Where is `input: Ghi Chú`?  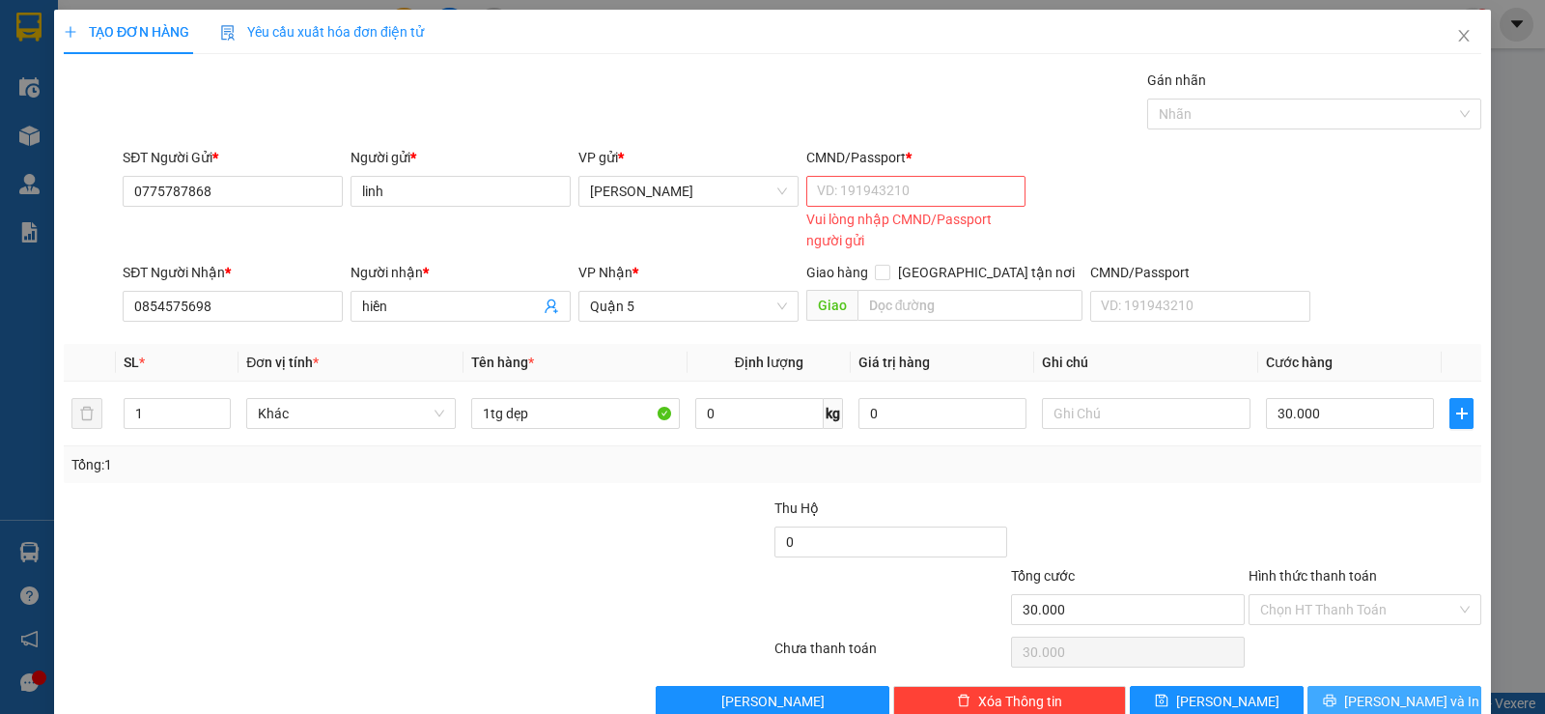
input: Ghi Chú is located at coordinates (1146, 413).